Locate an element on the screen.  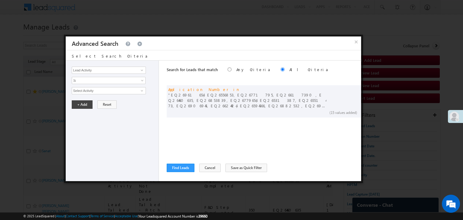
a: Terms of Service is located at coordinates (102, 216).